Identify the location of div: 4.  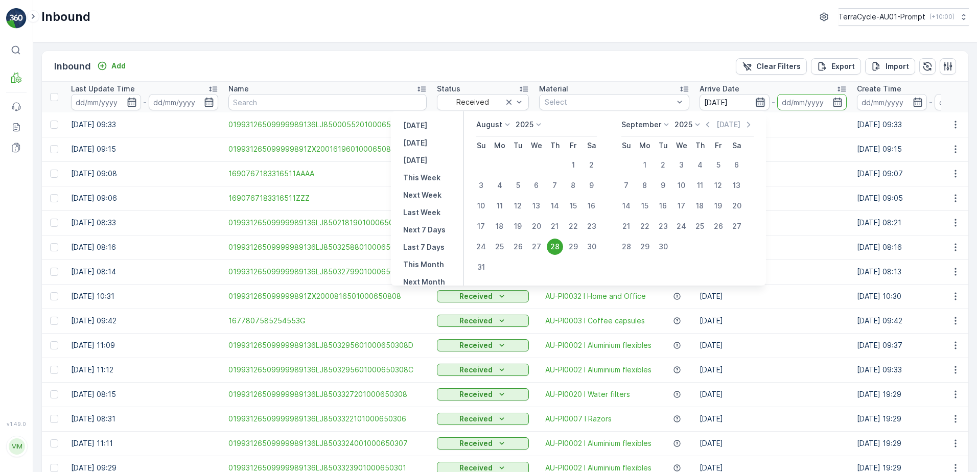
(500, 186).